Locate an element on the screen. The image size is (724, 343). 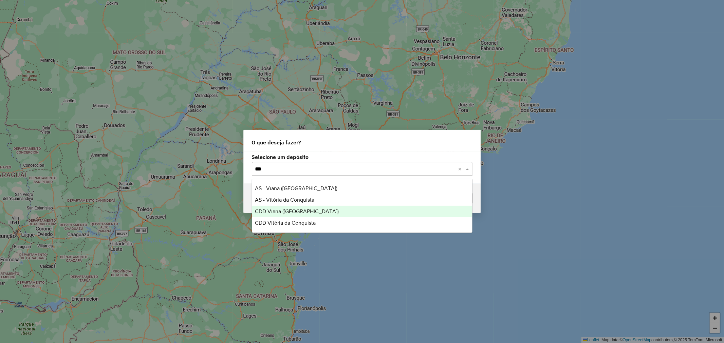
span: O que deseja fazer? is located at coordinates (276, 142).